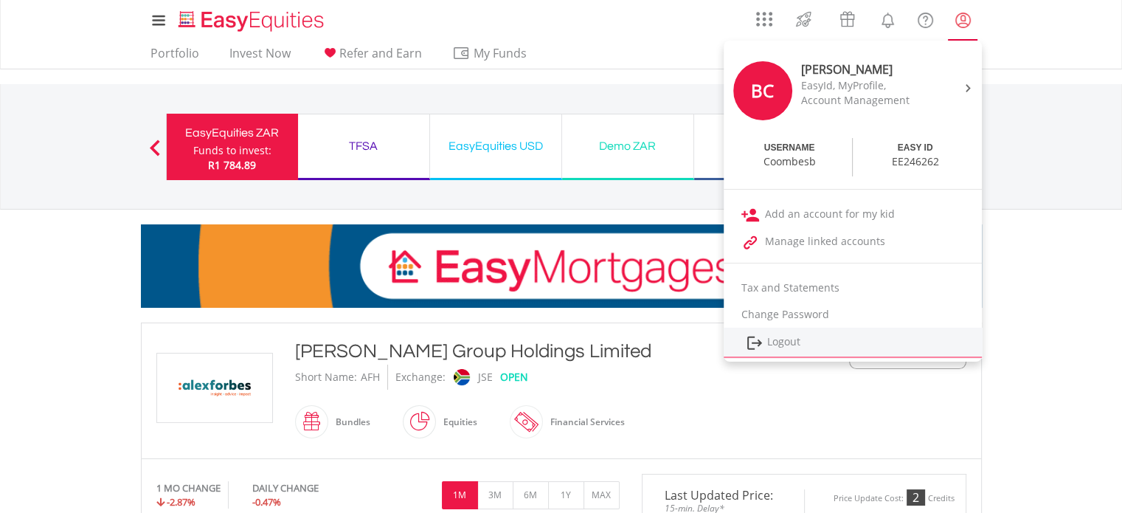 The image size is (1122, 513). Describe the element at coordinates (460, 495) in the screenshot. I see `button: 1M` at that location.